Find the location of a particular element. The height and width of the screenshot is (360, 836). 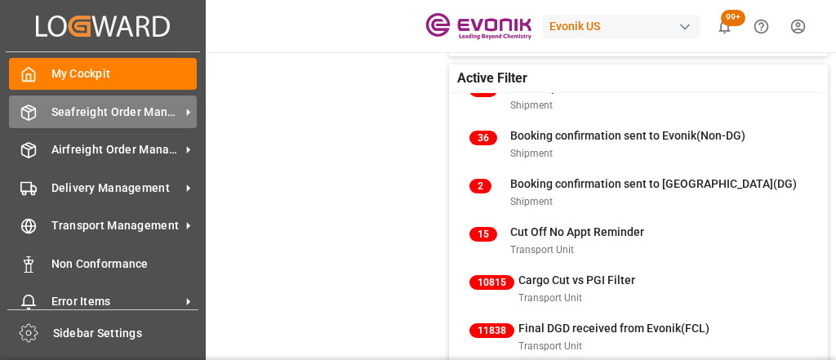

a: Non Conformance is located at coordinates (103, 263).